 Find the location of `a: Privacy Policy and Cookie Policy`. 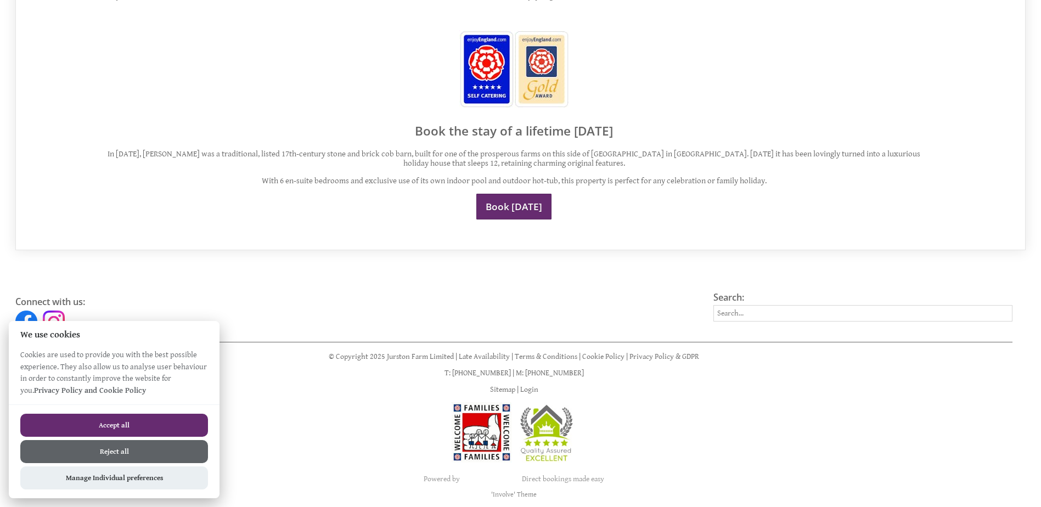

a: Privacy Policy and Cookie Policy is located at coordinates (90, 390).